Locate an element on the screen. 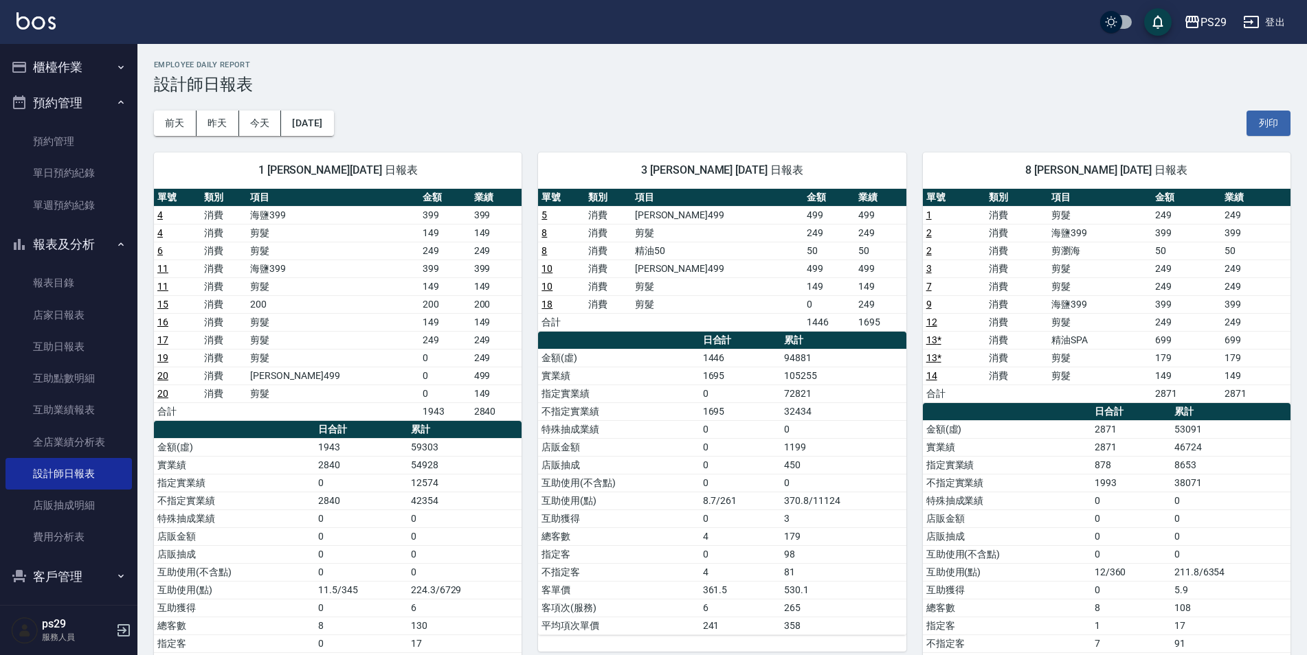 This screenshot has width=1307, height=655. a: 20 is located at coordinates (163, 376).